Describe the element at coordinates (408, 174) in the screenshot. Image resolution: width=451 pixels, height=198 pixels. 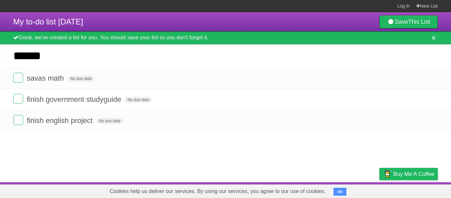
I see `a: Buy me a coffee` at that location.